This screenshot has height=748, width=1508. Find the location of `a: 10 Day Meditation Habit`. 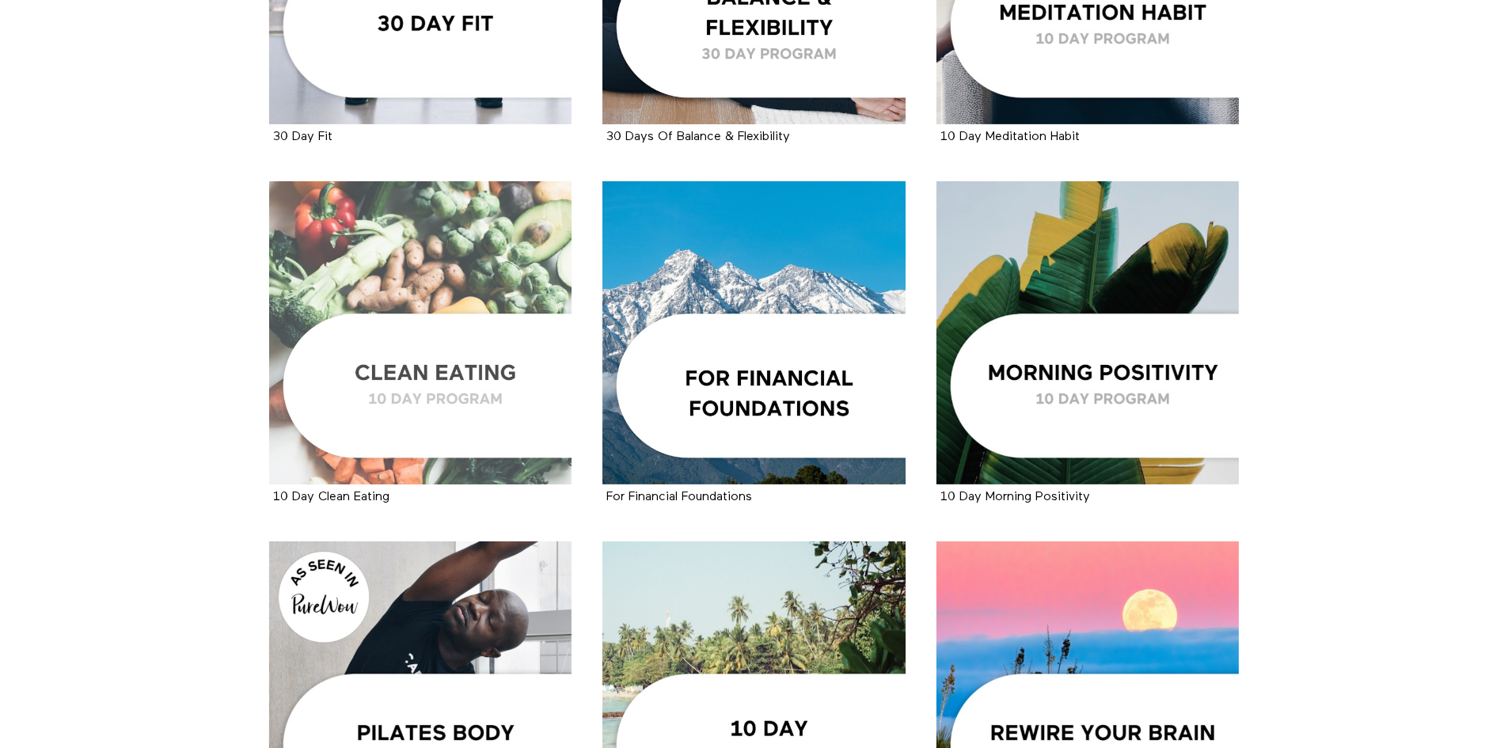

a: 10 Day Meditation Habit is located at coordinates (1010, 136).